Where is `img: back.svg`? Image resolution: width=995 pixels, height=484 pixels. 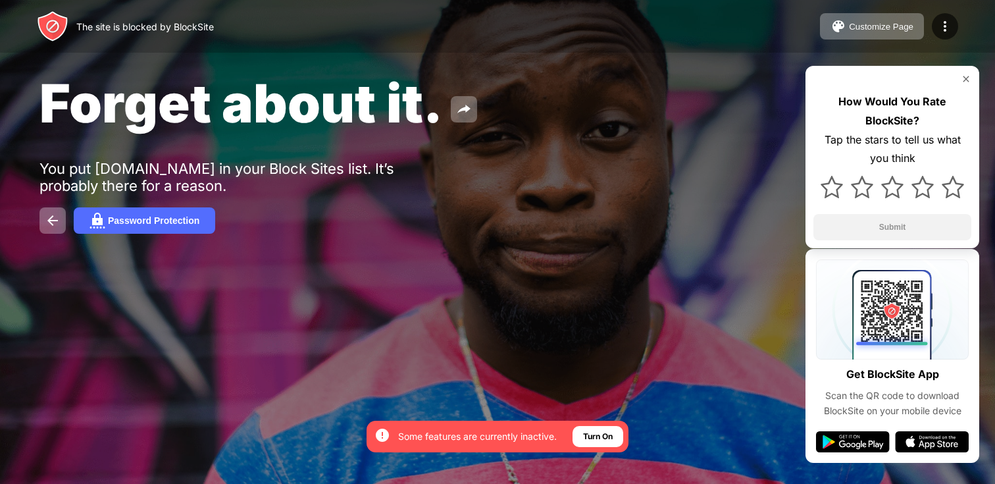 img: back.svg is located at coordinates (53, 221).